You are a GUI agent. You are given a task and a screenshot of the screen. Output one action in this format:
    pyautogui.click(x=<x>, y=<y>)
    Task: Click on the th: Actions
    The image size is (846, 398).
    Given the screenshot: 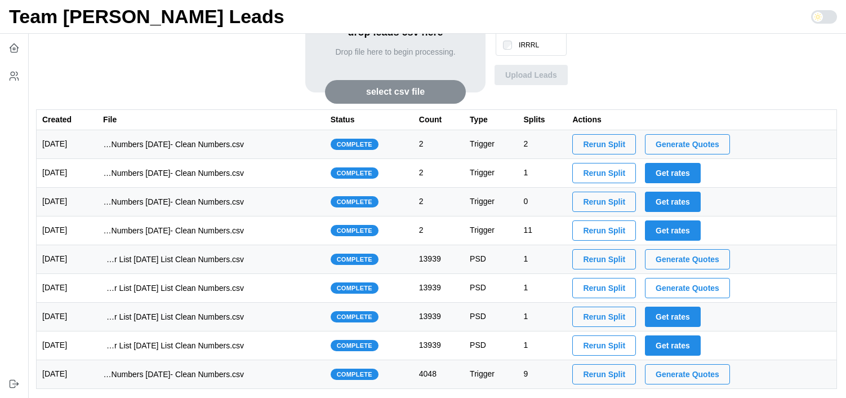 What is the action you would take?
    pyautogui.click(x=701, y=120)
    